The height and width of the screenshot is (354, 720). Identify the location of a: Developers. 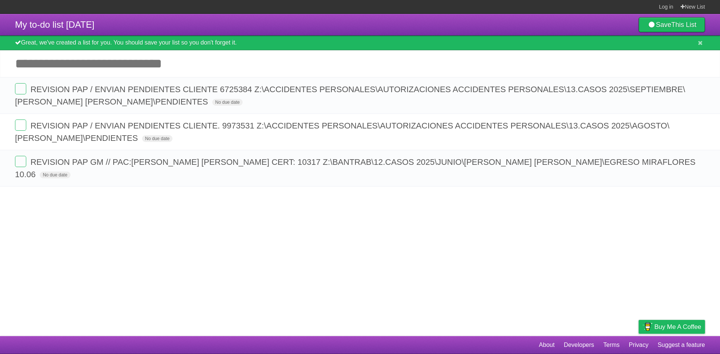
(578, 345).